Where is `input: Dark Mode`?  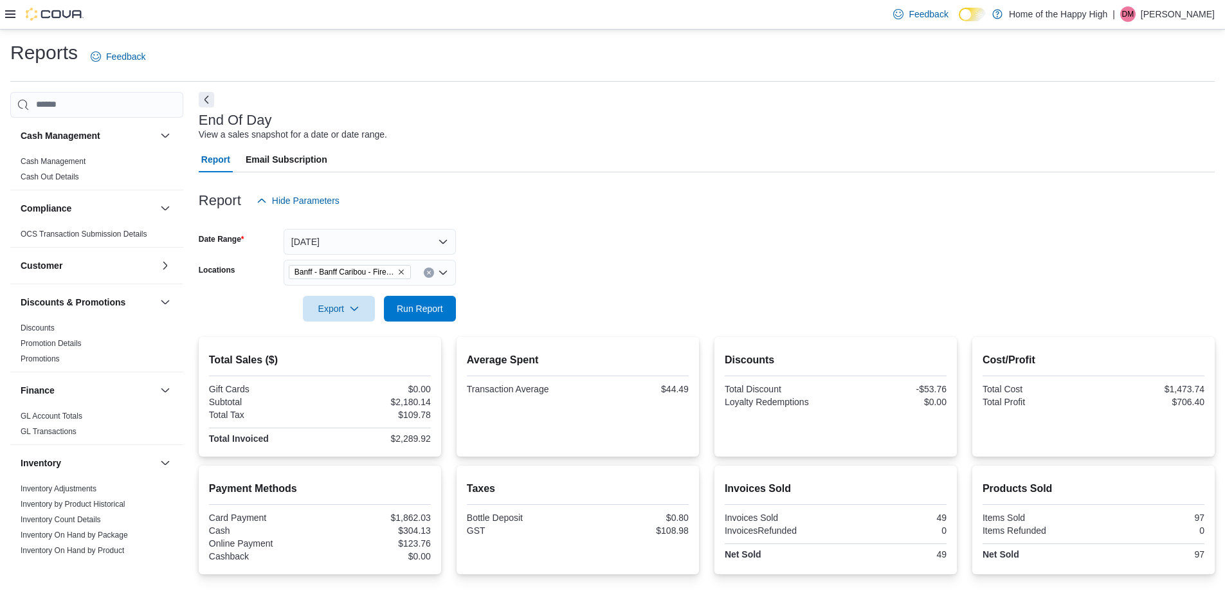
input: Dark Mode is located at coordinates (973, 14).